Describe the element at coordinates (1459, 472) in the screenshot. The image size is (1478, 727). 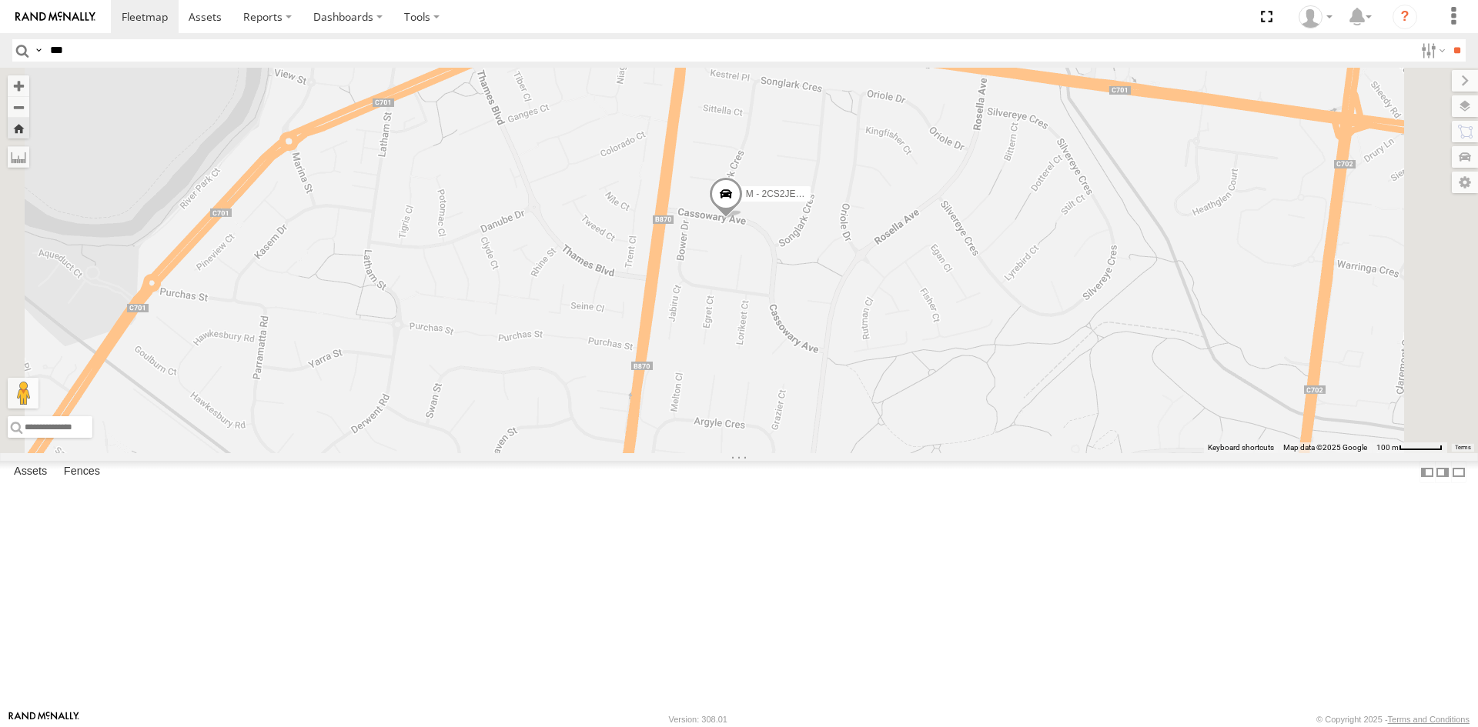
I see `label: Hide Summary Table` at that location.